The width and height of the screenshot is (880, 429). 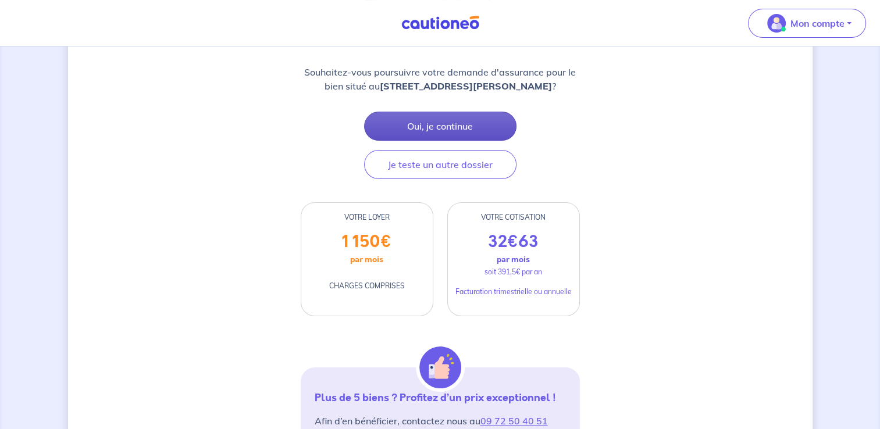 I want to click on span: 63, so click(x=528, y=242).